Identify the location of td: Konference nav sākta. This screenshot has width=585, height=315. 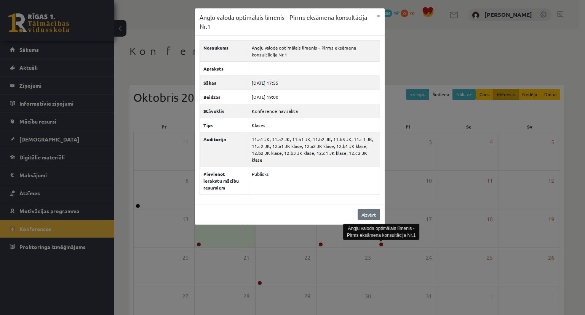
(314, 111).